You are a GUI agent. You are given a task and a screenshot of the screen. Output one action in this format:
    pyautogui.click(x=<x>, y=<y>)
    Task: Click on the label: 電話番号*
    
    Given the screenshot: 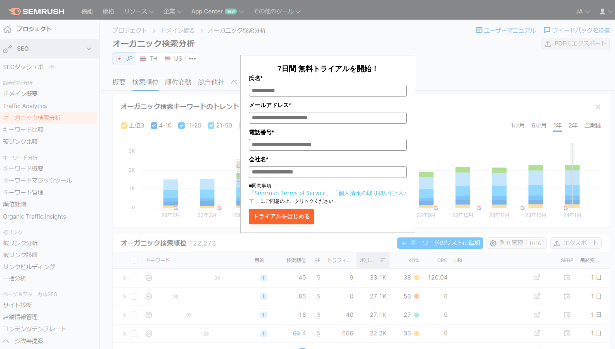 What is the action you would take?
    pyautogui.click(x=328, y=132)
    